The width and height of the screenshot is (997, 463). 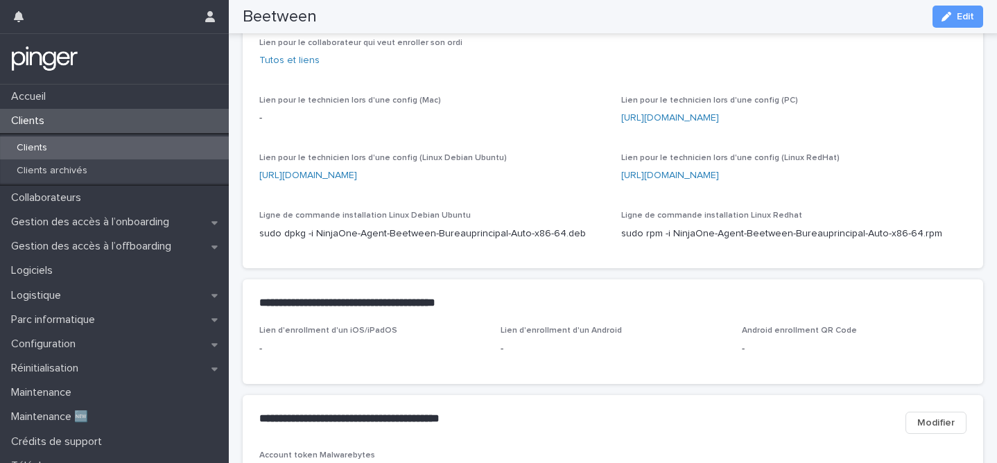 What do you see at coordinates (360, 43) in the screenshot?
I see `span: Lien pour le collaborateur qui veut enroller son ordi` at bounding box center [360, 43].